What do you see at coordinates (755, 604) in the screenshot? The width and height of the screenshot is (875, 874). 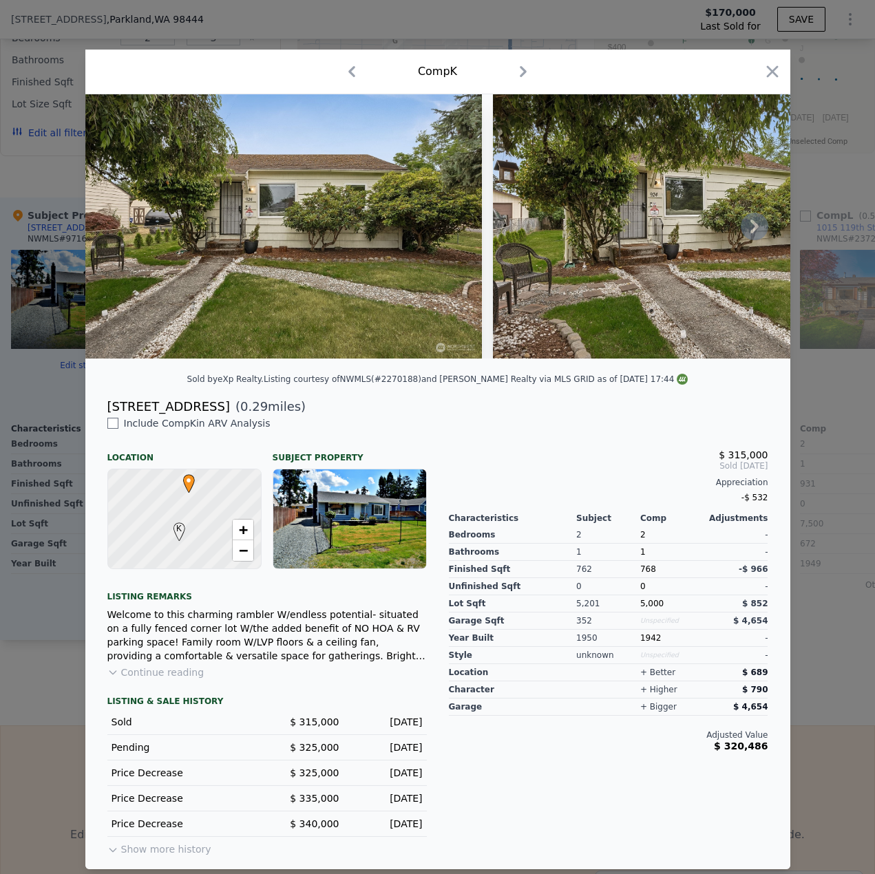 I see `span: $ 852` at bounding box center [755, 604].